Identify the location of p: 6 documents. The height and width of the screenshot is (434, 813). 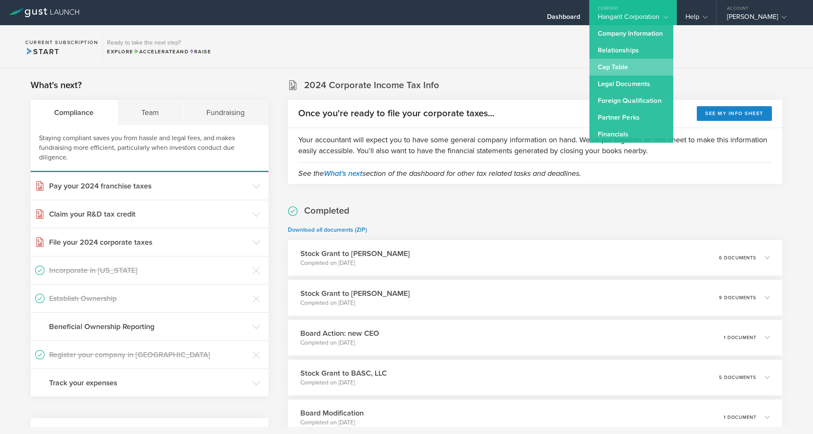
(737, 257).